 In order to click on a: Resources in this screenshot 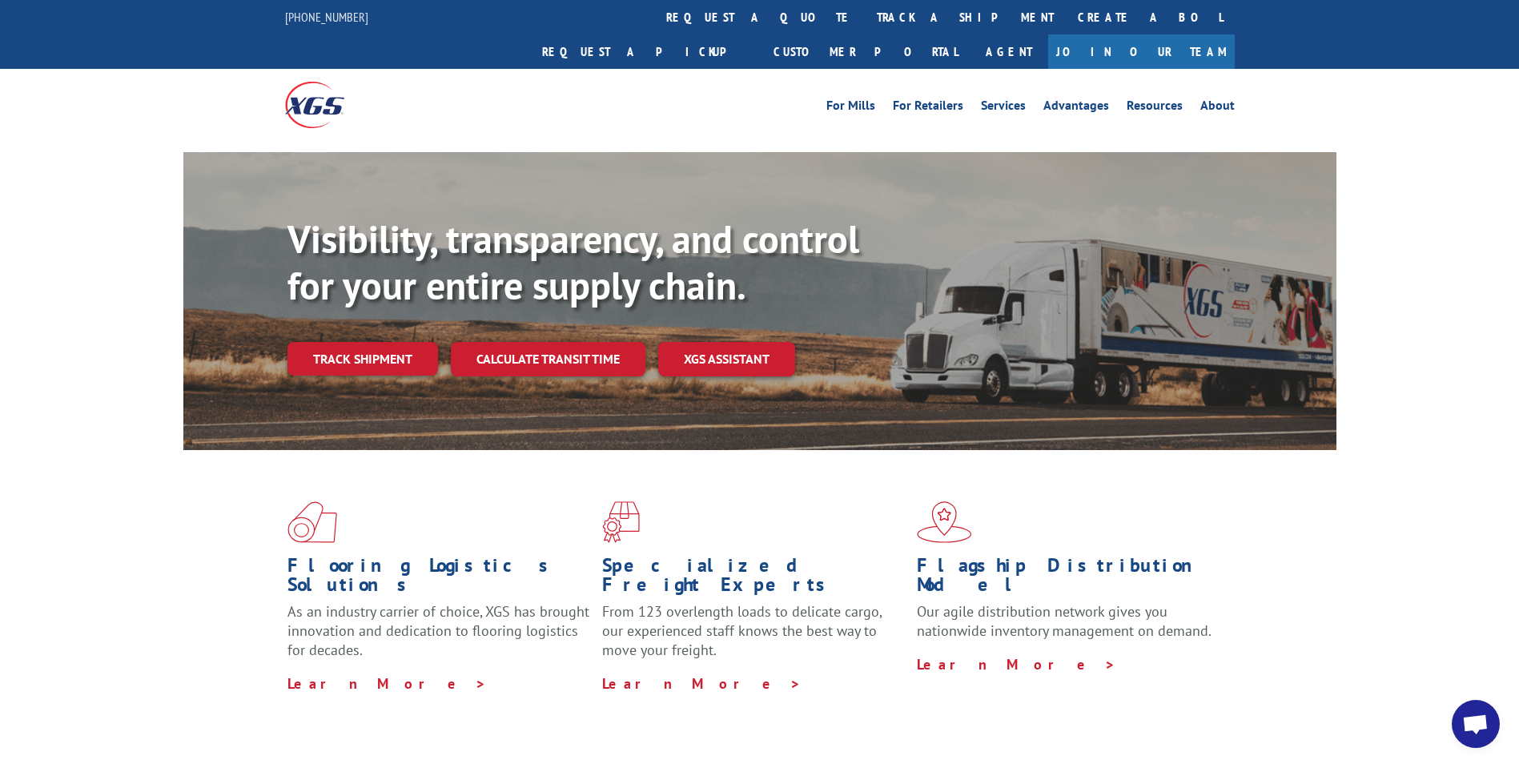, I will do `click(1155, 108)`.